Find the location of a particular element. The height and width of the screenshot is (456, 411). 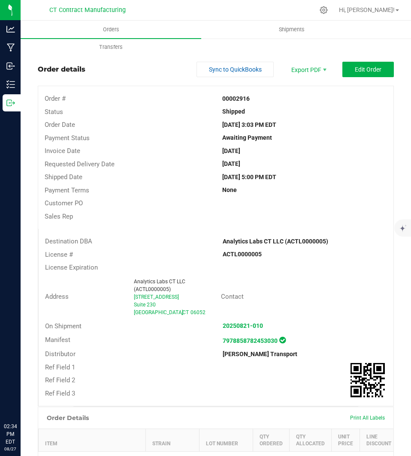

inline-svg: Manufacturing is located at coordinates (11, 48).